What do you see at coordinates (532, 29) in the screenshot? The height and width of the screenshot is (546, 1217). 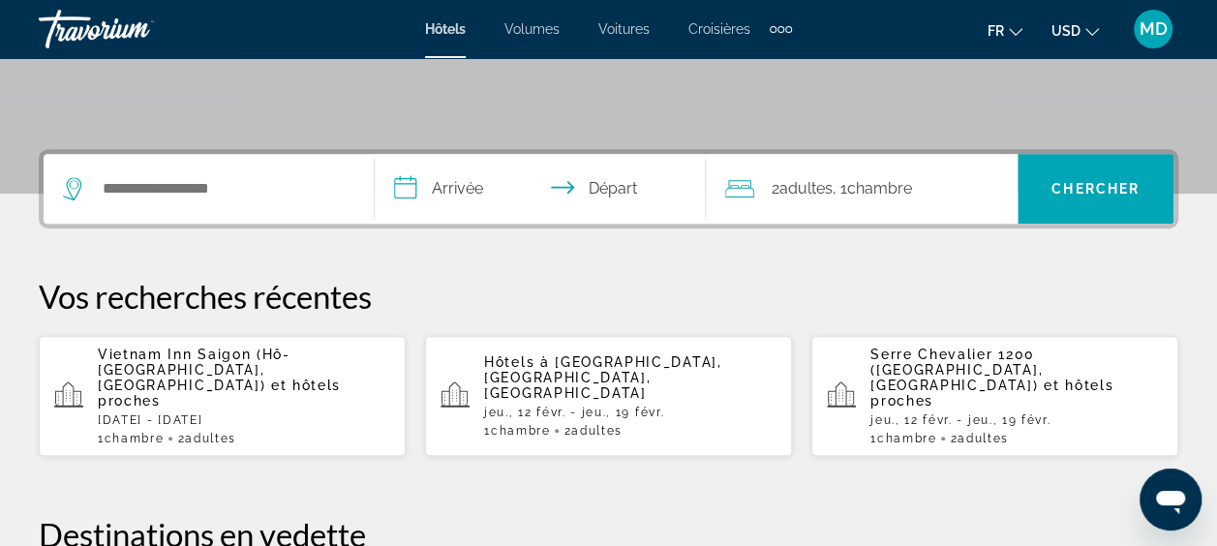 I see `span: Volumes` at bounding box center [532, 29].